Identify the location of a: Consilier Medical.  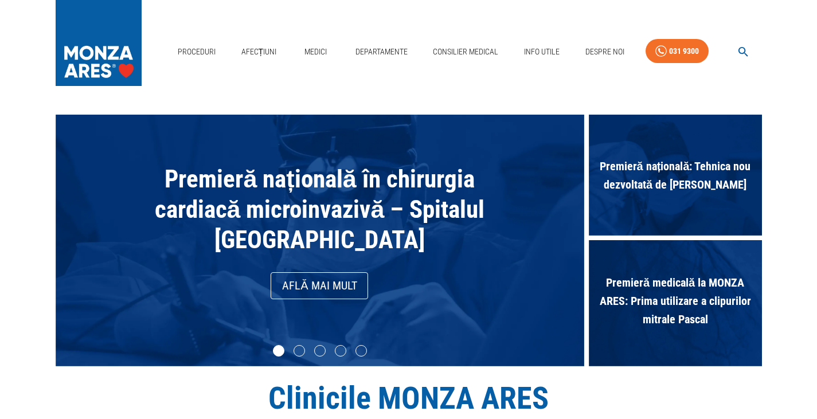
(465, 52).